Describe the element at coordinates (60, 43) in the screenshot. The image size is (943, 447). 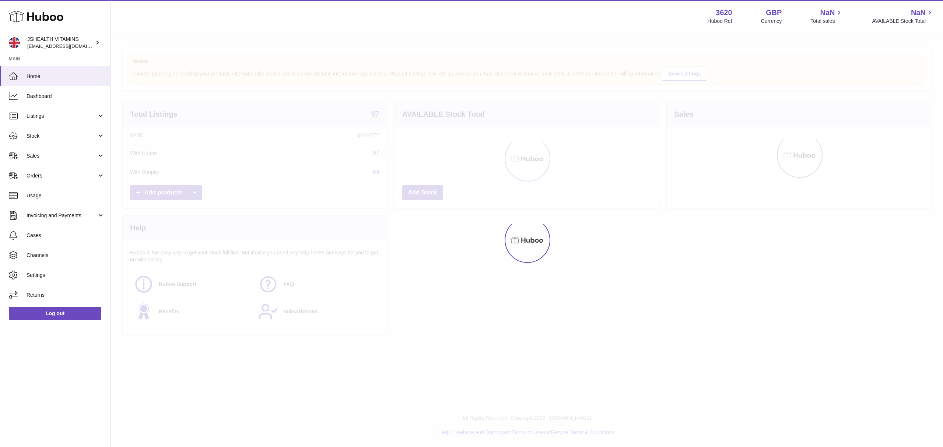
I see `div: JSHEALTH VITAMINS` at that location.